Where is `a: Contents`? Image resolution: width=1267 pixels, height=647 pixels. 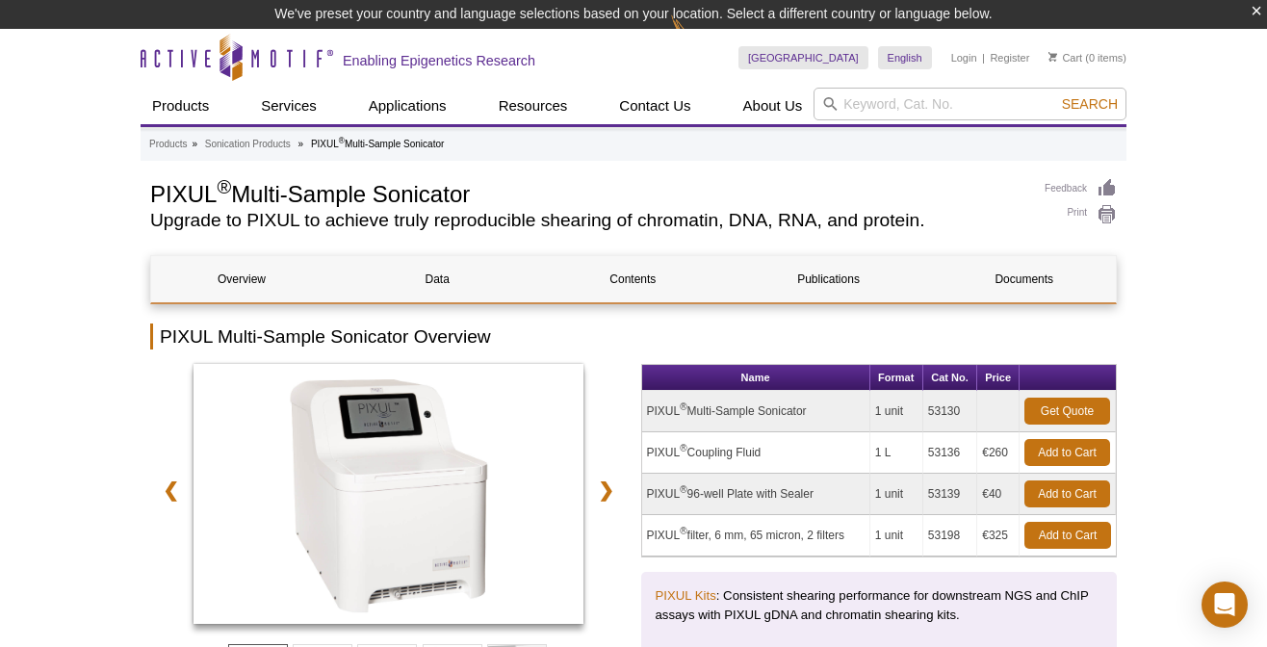 a: Contents is located at coordinates (633, 279).